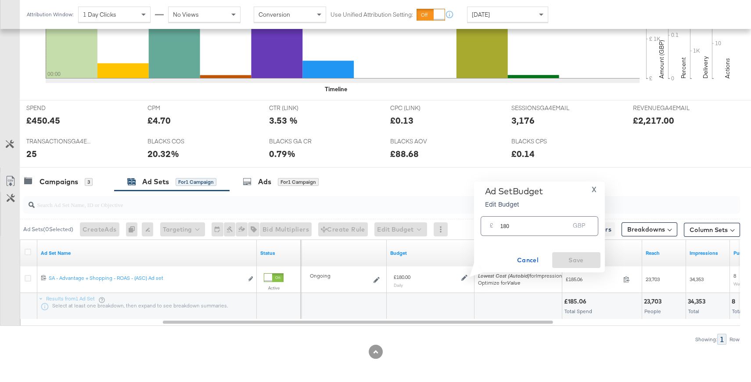 Image resolution: width=751 pixels, height=382 pixels. Describe the element at coordinates (654, 301) in the screenshot. I see `div: 23,703` at that location.